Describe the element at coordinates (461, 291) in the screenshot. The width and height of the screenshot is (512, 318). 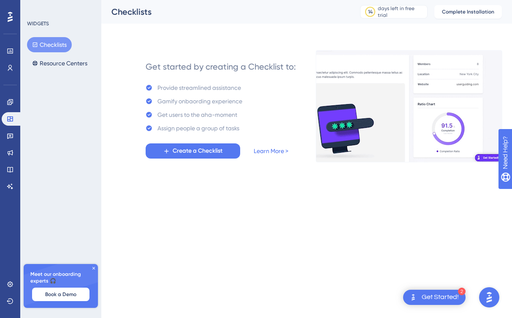
I see `div: 2` at that location.